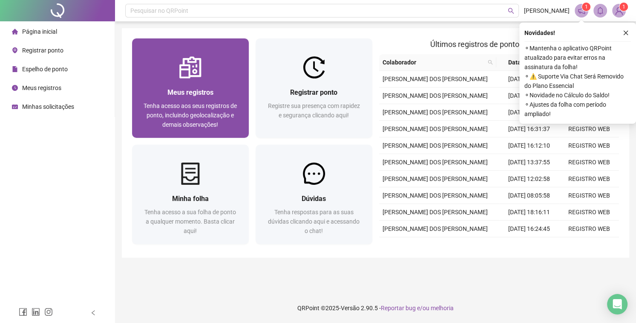 This screenshot has width=636, height=323. I want to click on span: Espelho de ponto, so click(45, 69).